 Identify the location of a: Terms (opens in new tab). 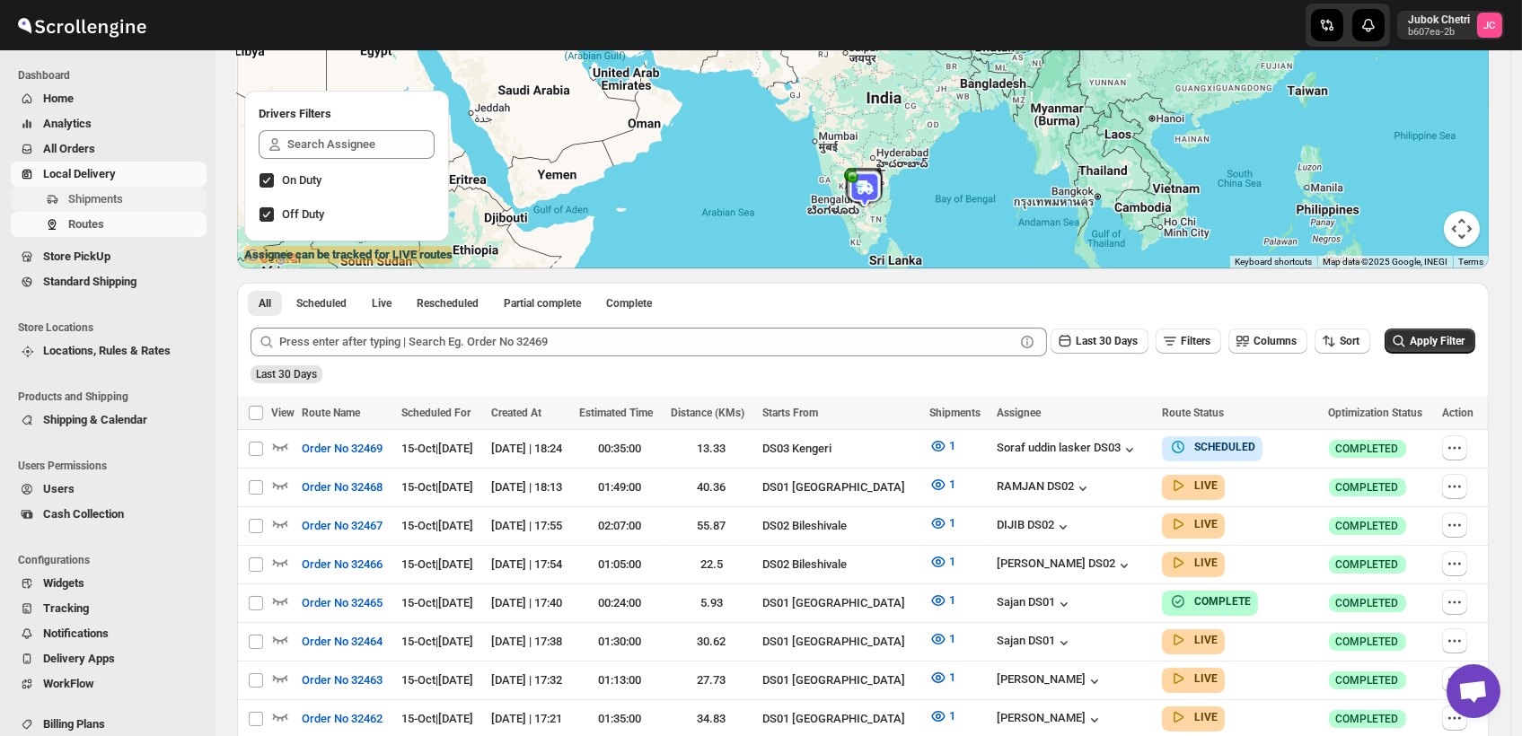
(1471, 261).